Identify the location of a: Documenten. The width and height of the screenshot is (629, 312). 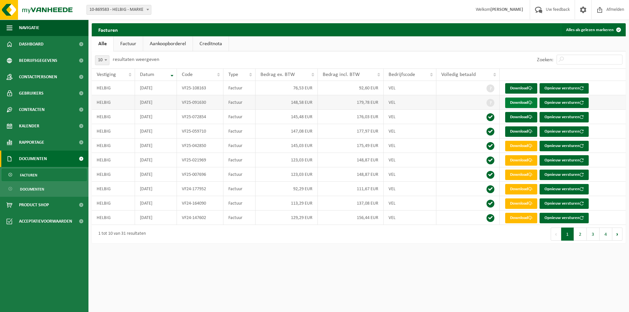
(44, 189).